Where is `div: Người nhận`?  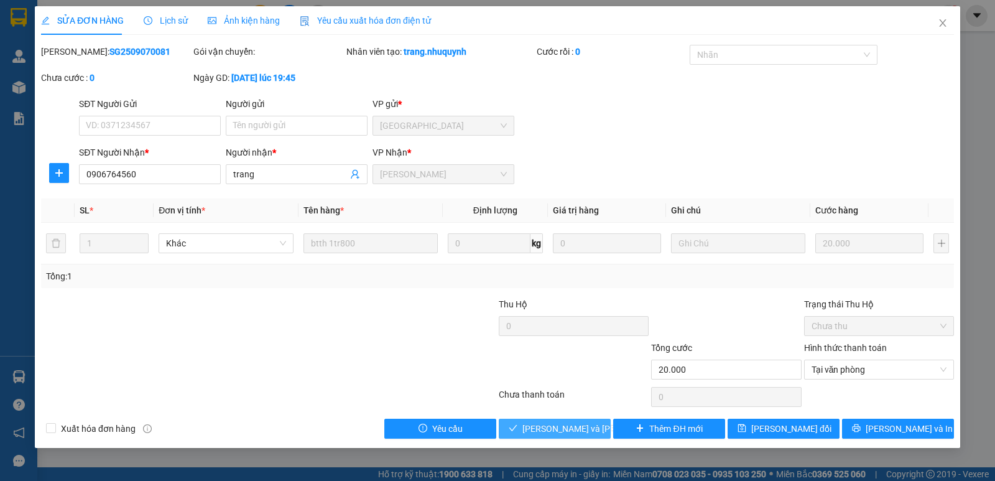
div: Người nhận is located at coordinates (297, 152).